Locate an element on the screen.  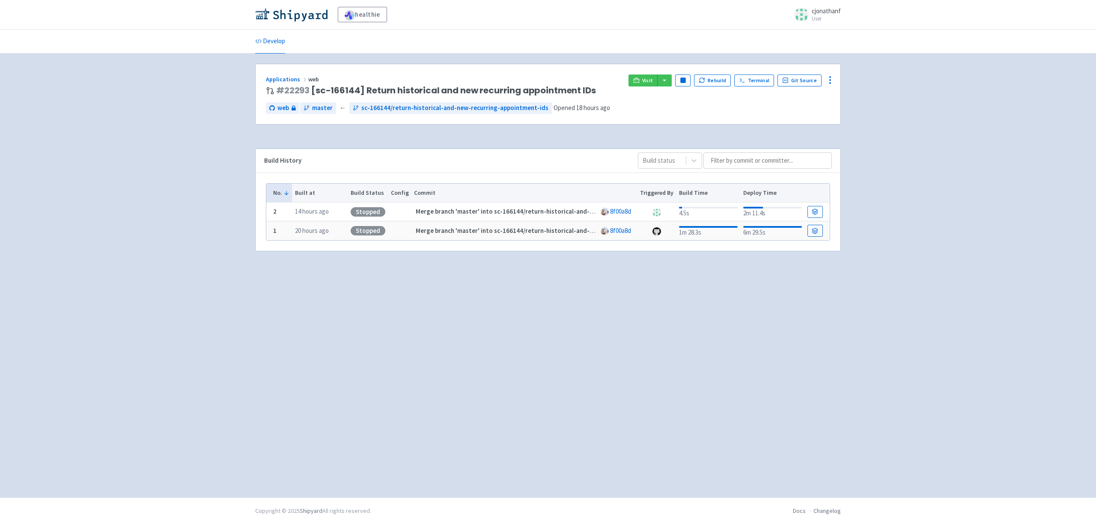
span: [sc-166144] Return historical and new recurring appointment IDs is located at coordinates (436, 90).